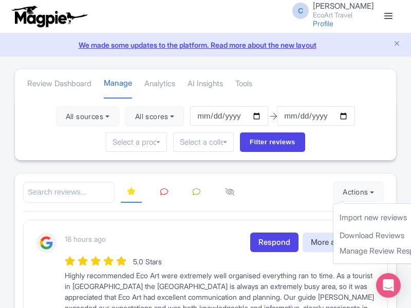 Image resolution: width=411 pixels, height=308 pixels. What do you see at coordinates (243, 84) in the screenshot?
I see `a: Tools` at bounding box center [243, 84].